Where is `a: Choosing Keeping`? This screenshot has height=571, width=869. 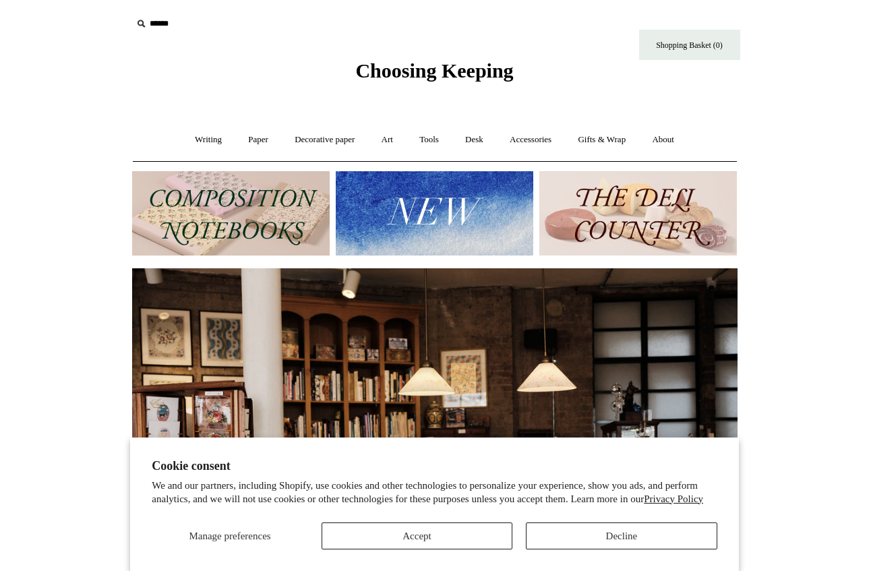
a: Choosing Keeping is located at coordinates (434, 75).